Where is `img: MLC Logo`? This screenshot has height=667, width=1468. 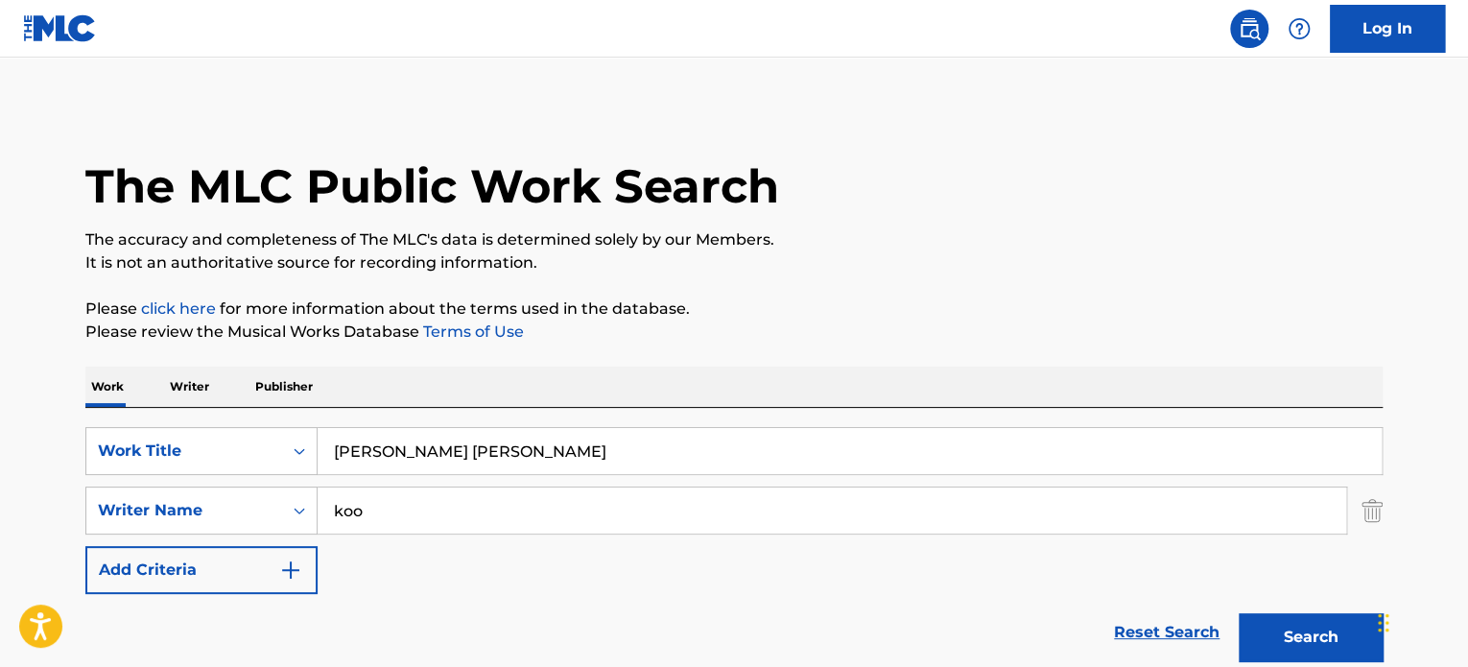
img: MLC Logo is located at coordinates (59, 28).